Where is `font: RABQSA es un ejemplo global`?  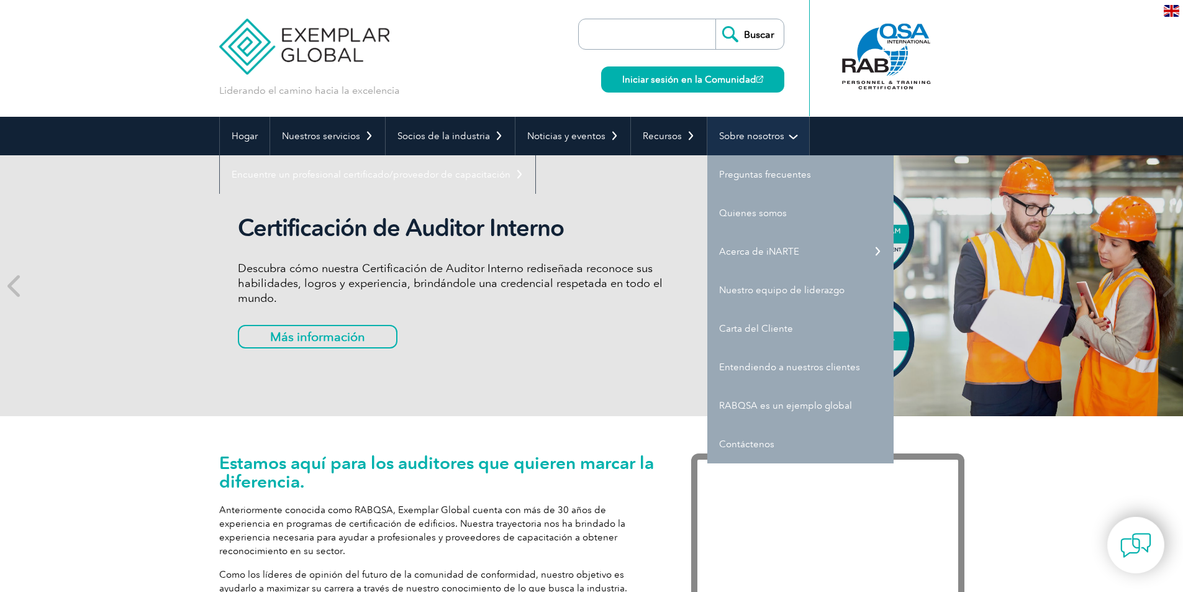
font: RABQSA es un ejemplo global is located at coordinates (786, 406).